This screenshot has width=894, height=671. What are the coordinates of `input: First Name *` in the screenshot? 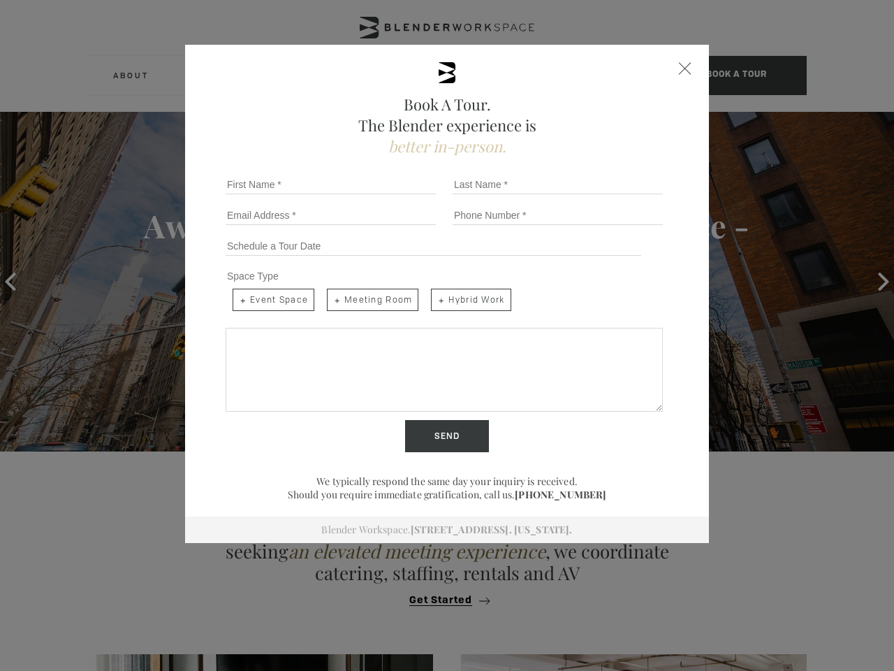 It's located at (330, 184).